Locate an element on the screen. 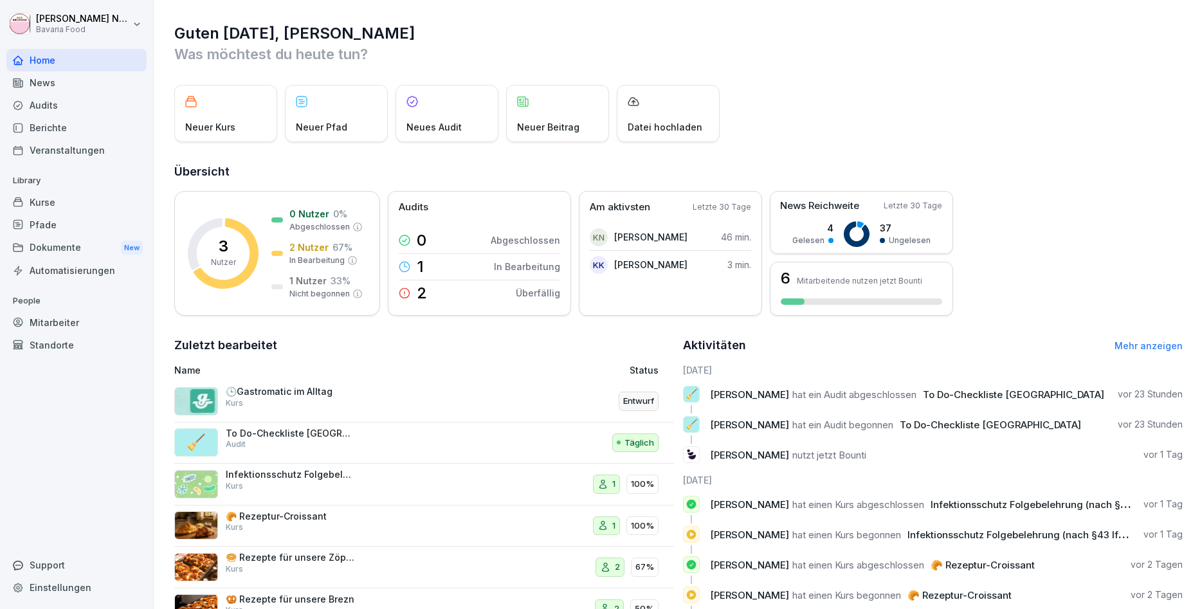 The width and height of the screenshot is (1202, 609). img: uhtymuwb888vgz1ed1ergwse.png is located at coordinates (196, 525).